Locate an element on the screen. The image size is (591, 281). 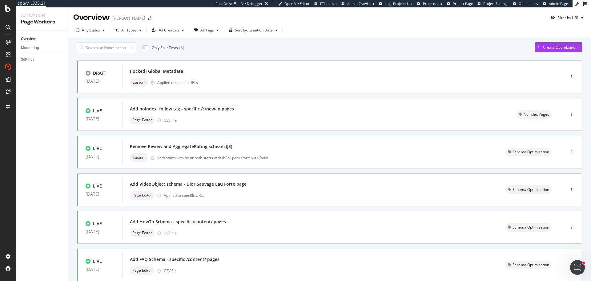
a: Overview is located at coordinates (42, 39).